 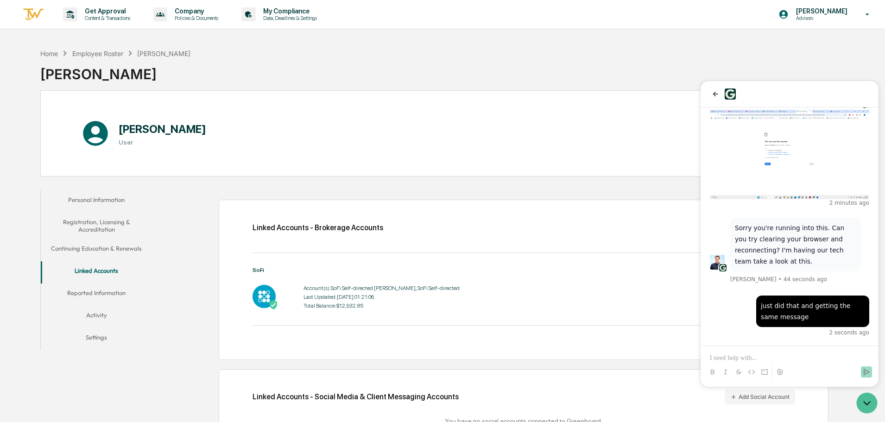 I want to click on img: 1746055101610-c473b297-6a78-478c-a979-82029cc54cd1, so click(x=22, y=187).